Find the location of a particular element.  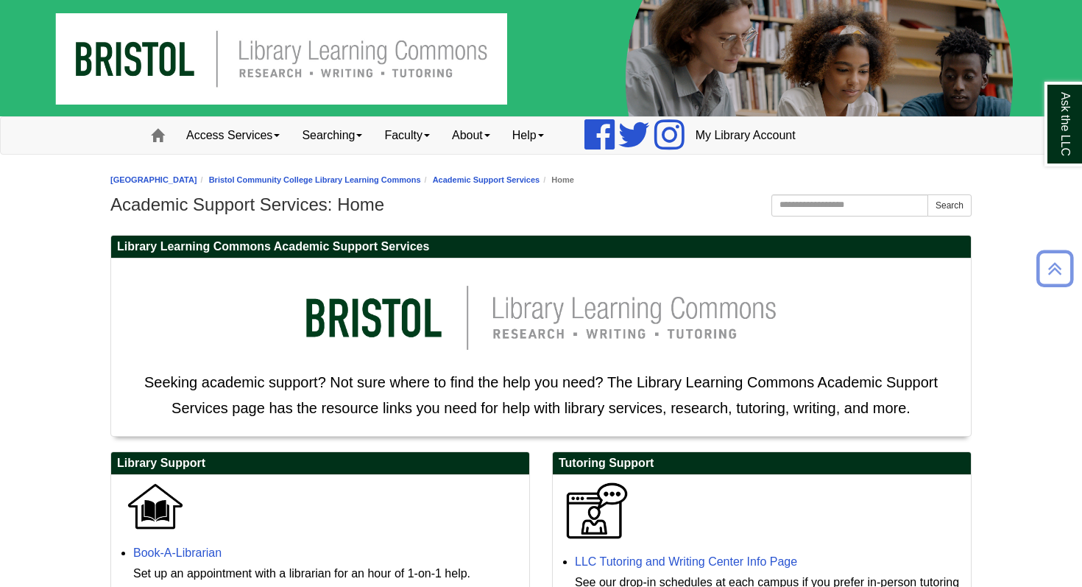

button: Search is located at coordinates (949, 205).